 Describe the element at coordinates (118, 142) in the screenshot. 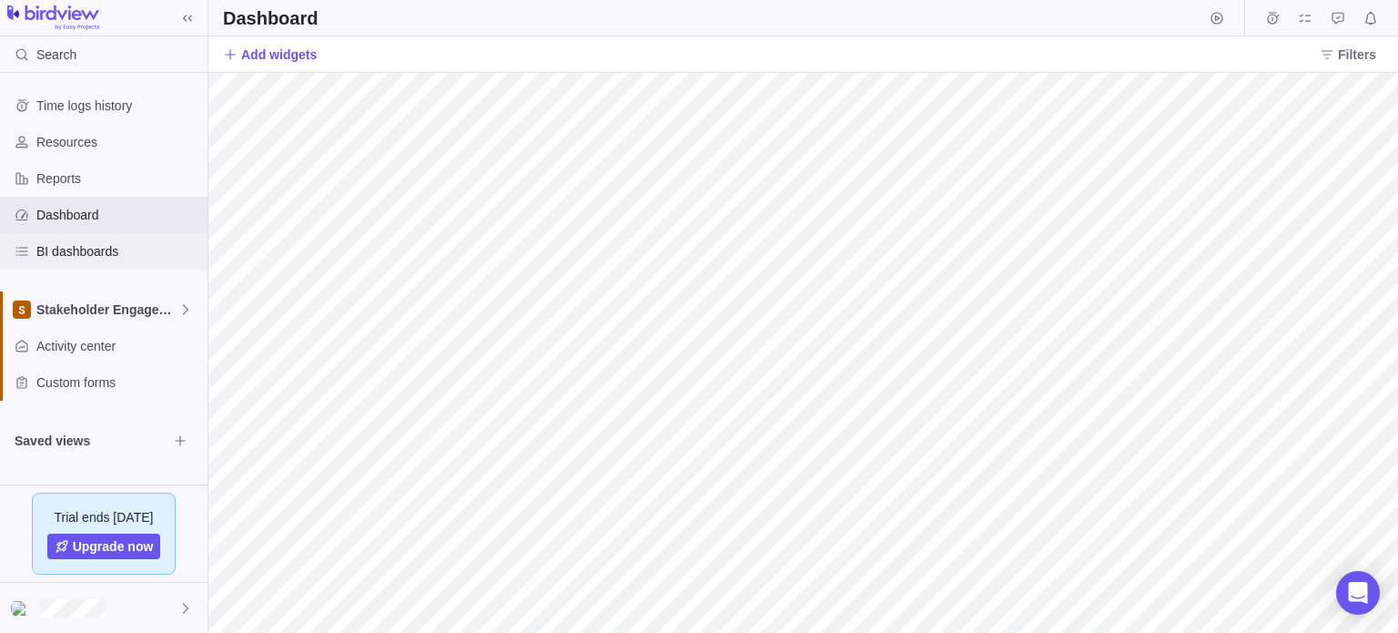

I see `span: Resources` at that location.